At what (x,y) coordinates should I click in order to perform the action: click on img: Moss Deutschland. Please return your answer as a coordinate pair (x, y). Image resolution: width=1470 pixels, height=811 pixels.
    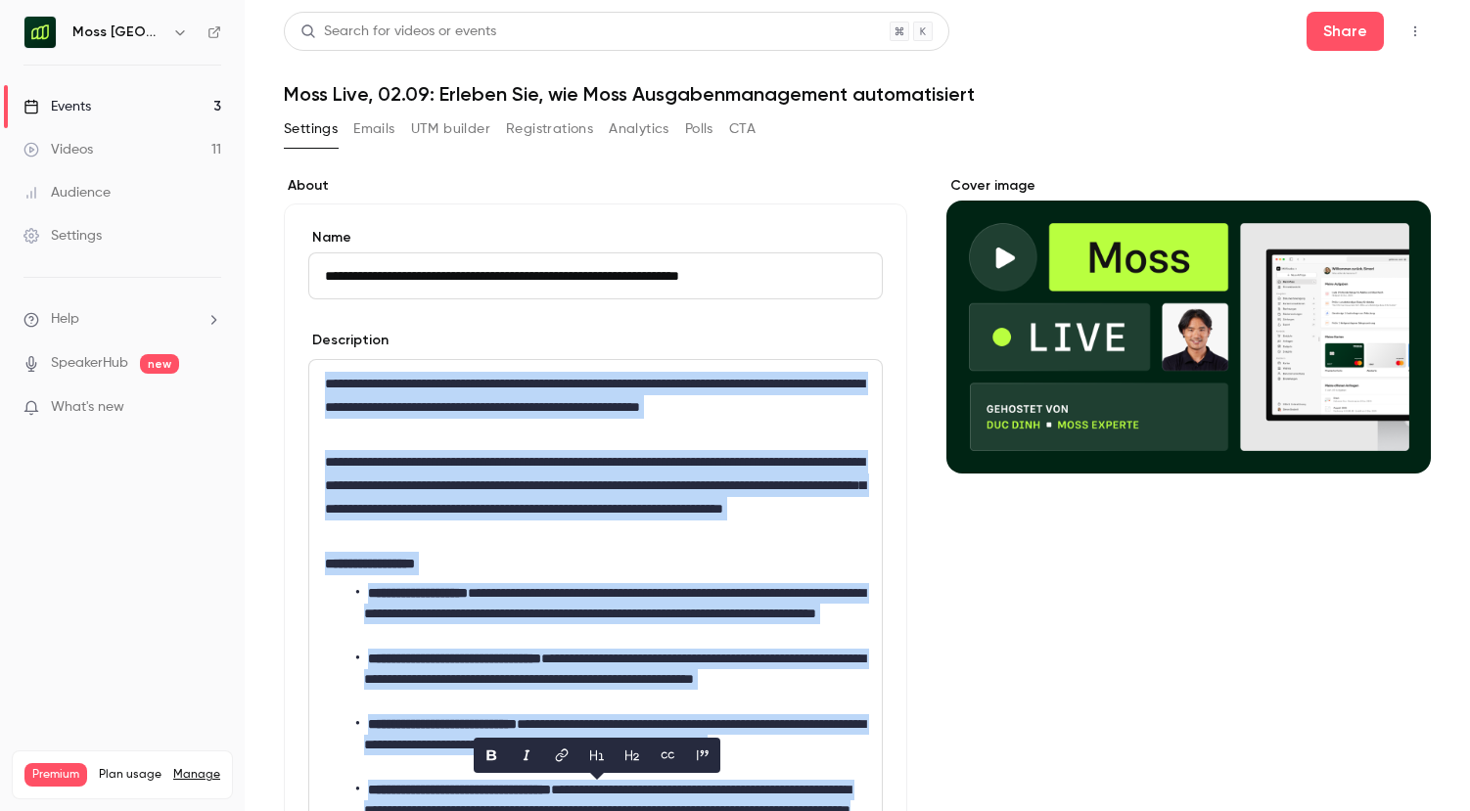
    Looking at the image, I should click on (40, 32).